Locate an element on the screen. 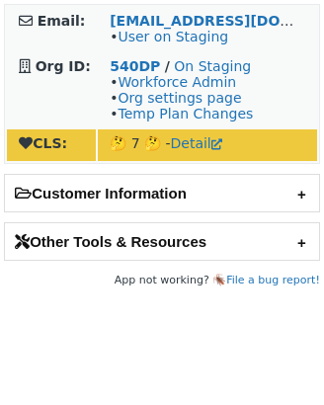 This screenshot has height=405, width=324. strong: CLS: is located at coordinates (42, 143).